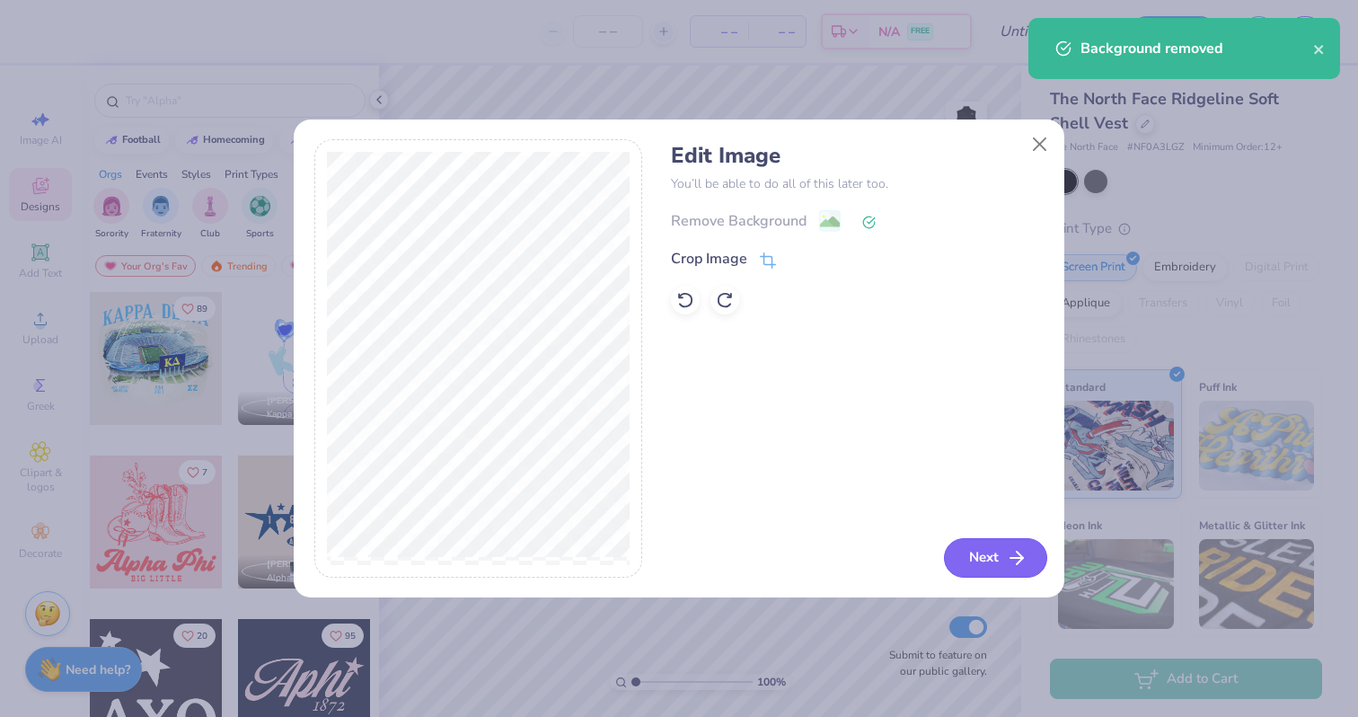 The image size is (1358, 717). I want to click on p: You’ll be able to do all of this later too., so click(857, 183).